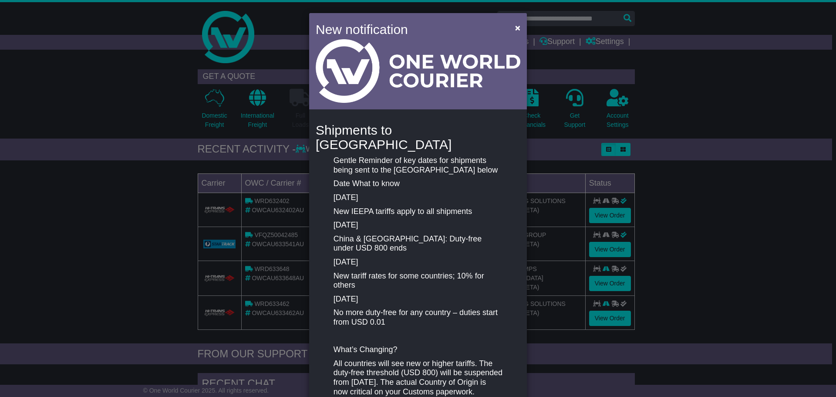 The height and width of the screenshot is (397, 836). Describe the element at coordinates (418, 71) in the screenshot. I see `img: Light` at that location.